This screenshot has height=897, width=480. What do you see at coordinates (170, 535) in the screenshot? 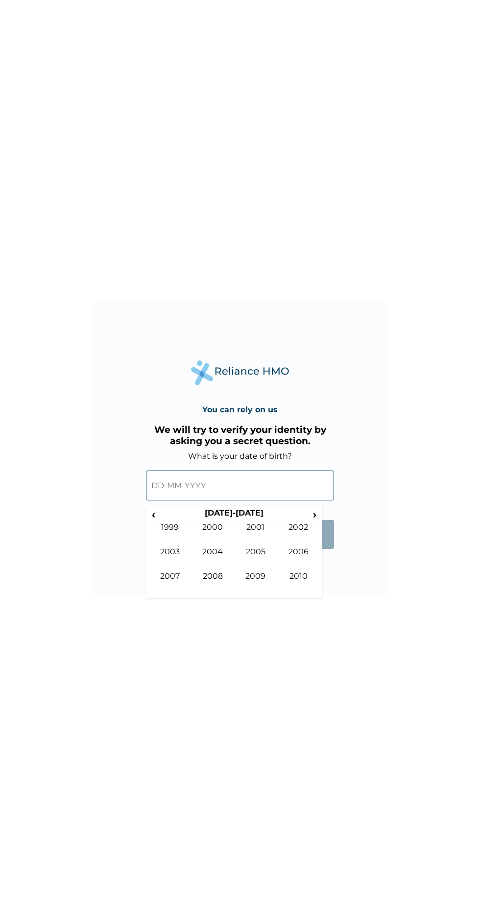
I see `td: 1999` at bounding box center [170, 535].